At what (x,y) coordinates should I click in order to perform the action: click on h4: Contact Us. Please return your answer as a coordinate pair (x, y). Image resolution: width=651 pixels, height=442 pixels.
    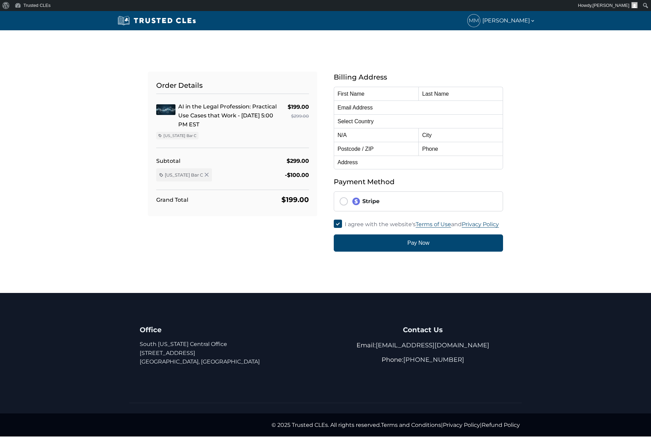
    Looking at the image, I should click on (422, 330).